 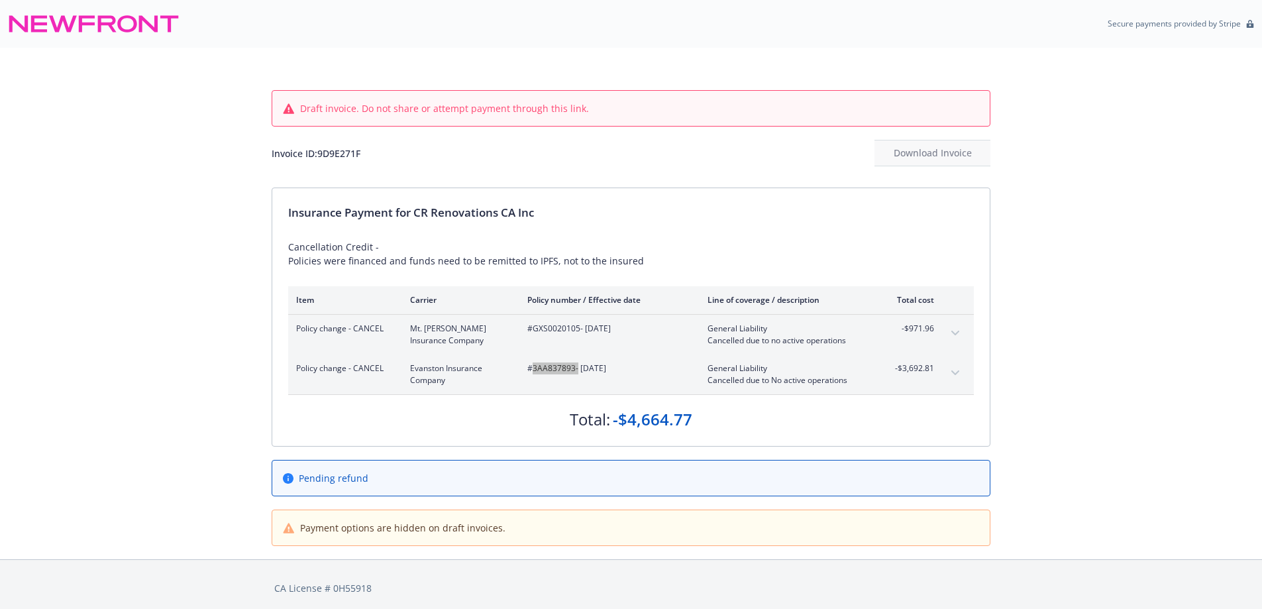 What do you see at coordinates (932, 153) in the screenshot?
I see `div: Download Invoice` at bounding box center [932, 153].